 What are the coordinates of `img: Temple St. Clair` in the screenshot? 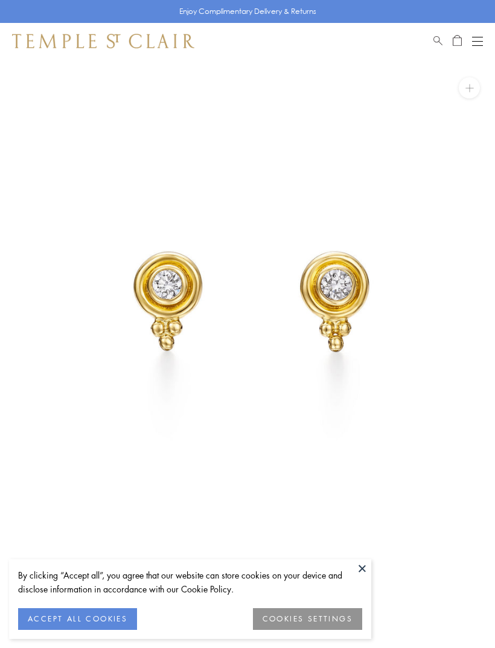 It's located at (103, 41).